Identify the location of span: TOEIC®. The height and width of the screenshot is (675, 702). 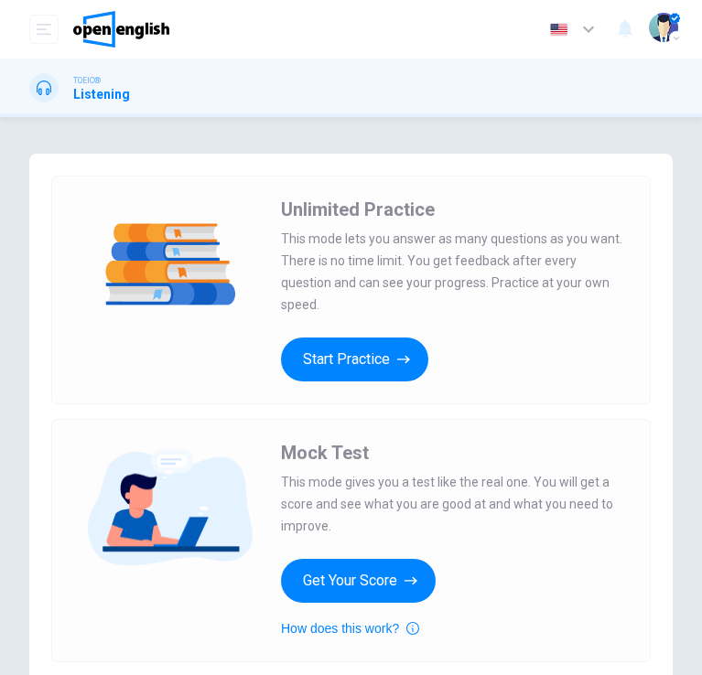
(87, 80).